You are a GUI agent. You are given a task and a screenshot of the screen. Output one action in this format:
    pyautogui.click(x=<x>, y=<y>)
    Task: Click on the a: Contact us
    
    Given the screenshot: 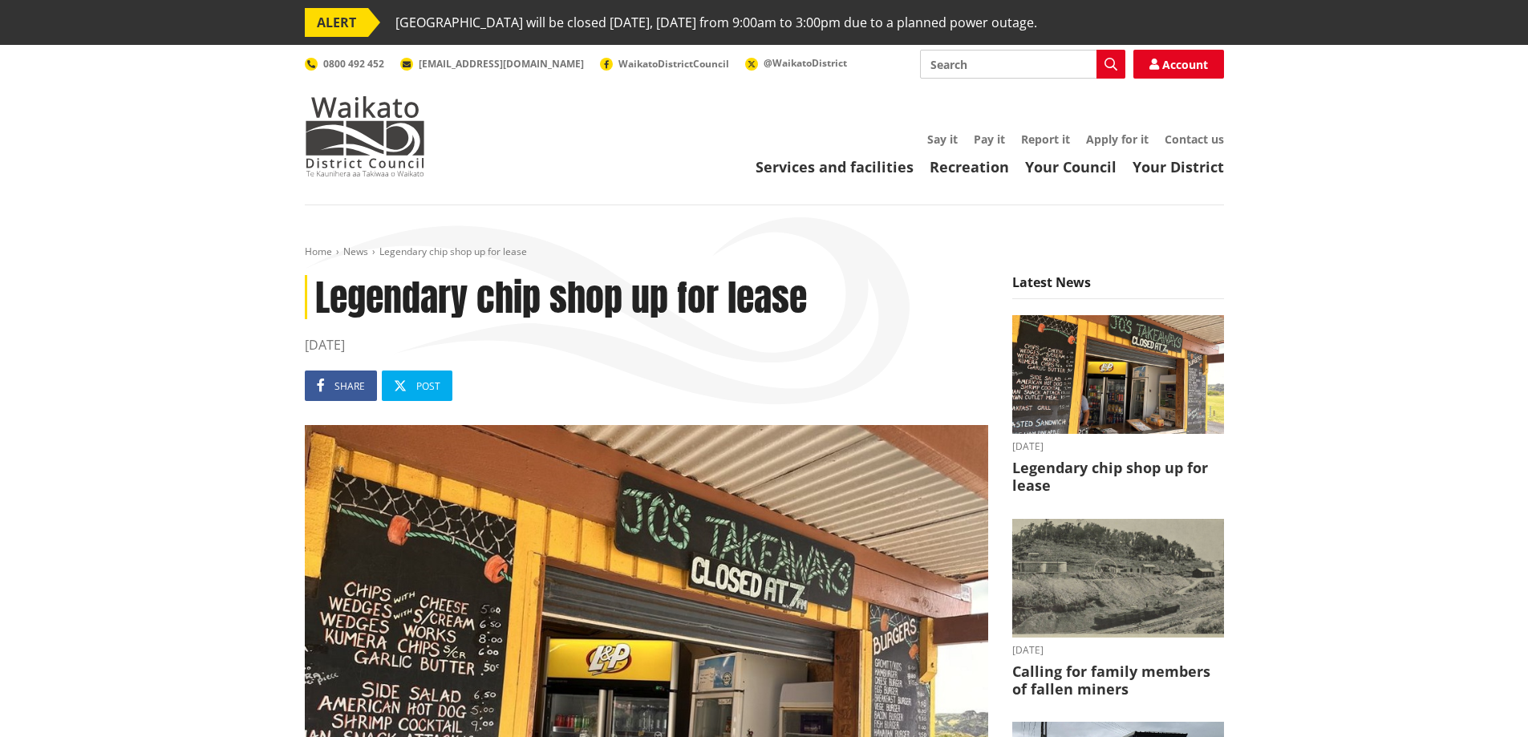 What is the action you would take?
    pyautogui.click(x=1195, y=139)
    